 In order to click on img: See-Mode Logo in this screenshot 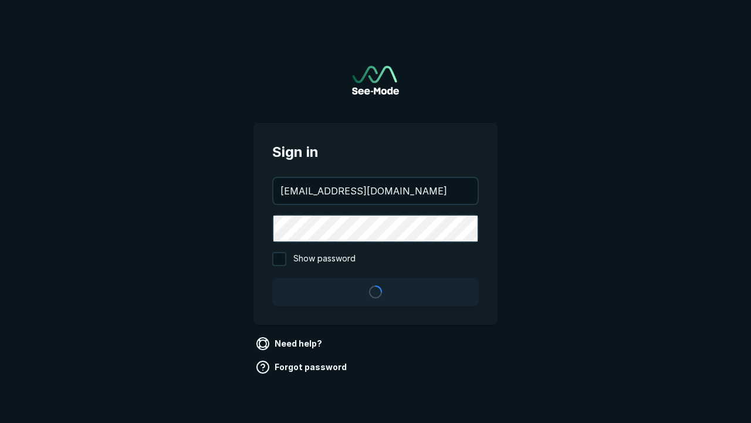, I will do `click(376, 80)`.